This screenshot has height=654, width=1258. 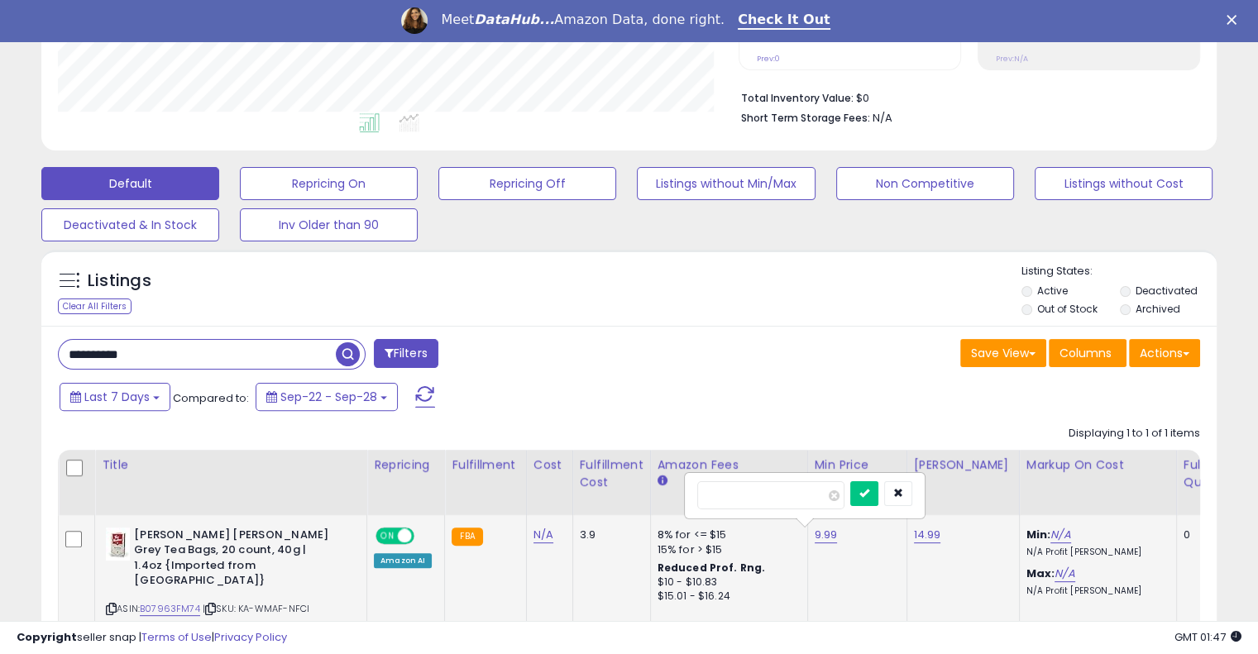 I want to click on b: Max:, so click(x=1041, y=573).